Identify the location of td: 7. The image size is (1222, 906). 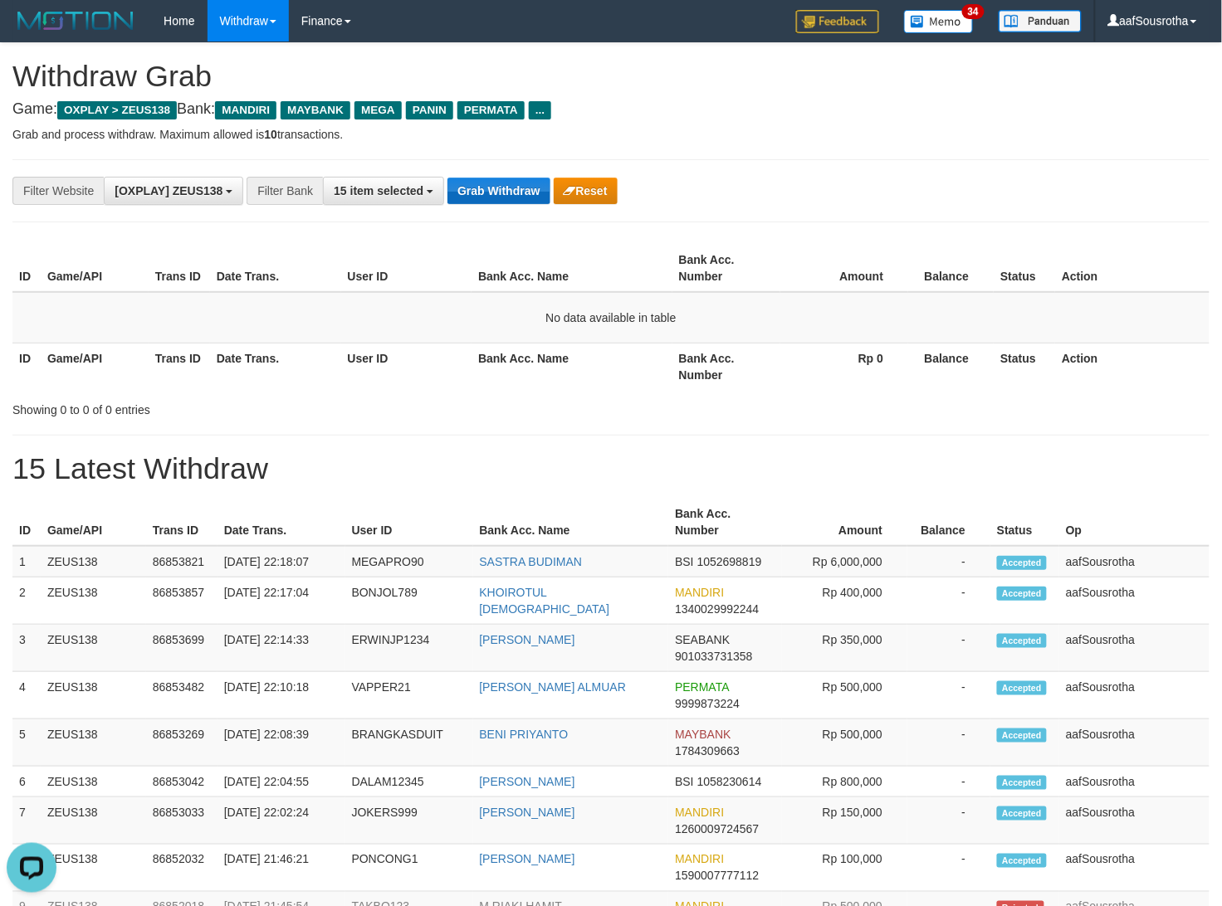
(27, 821).